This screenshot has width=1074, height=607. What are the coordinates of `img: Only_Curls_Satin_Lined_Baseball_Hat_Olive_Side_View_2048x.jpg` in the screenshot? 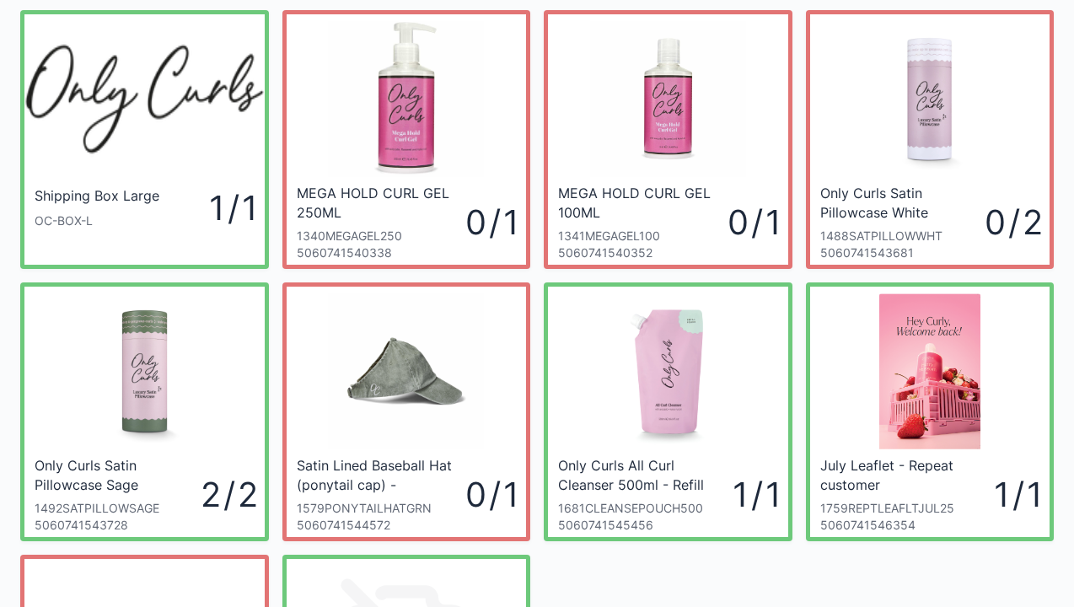 It's located at (405, 371).